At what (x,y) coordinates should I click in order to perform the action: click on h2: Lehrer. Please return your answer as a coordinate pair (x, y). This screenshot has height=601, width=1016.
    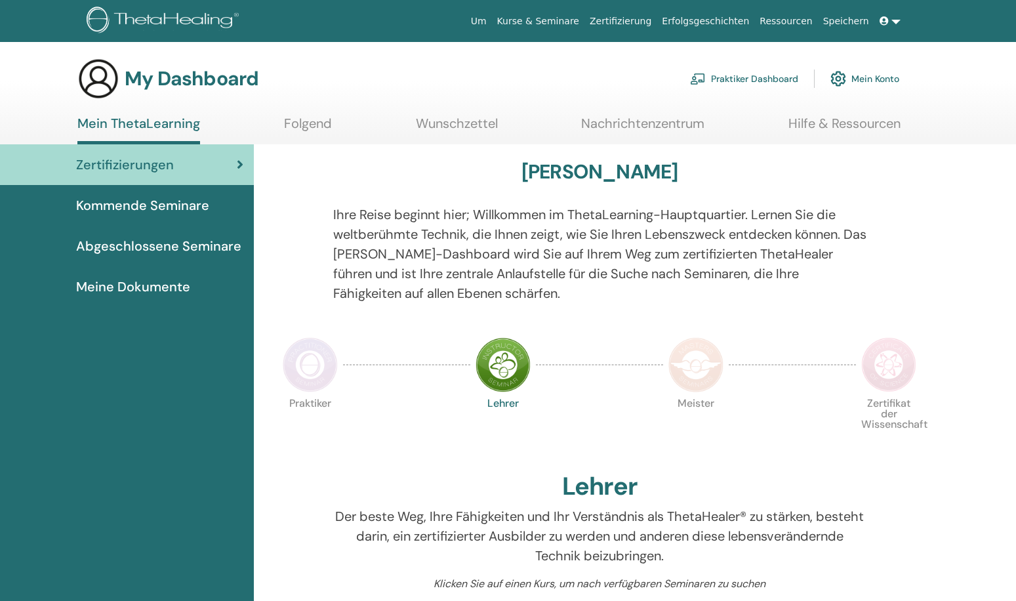
    Looking at the image, I should click on (599, 487).